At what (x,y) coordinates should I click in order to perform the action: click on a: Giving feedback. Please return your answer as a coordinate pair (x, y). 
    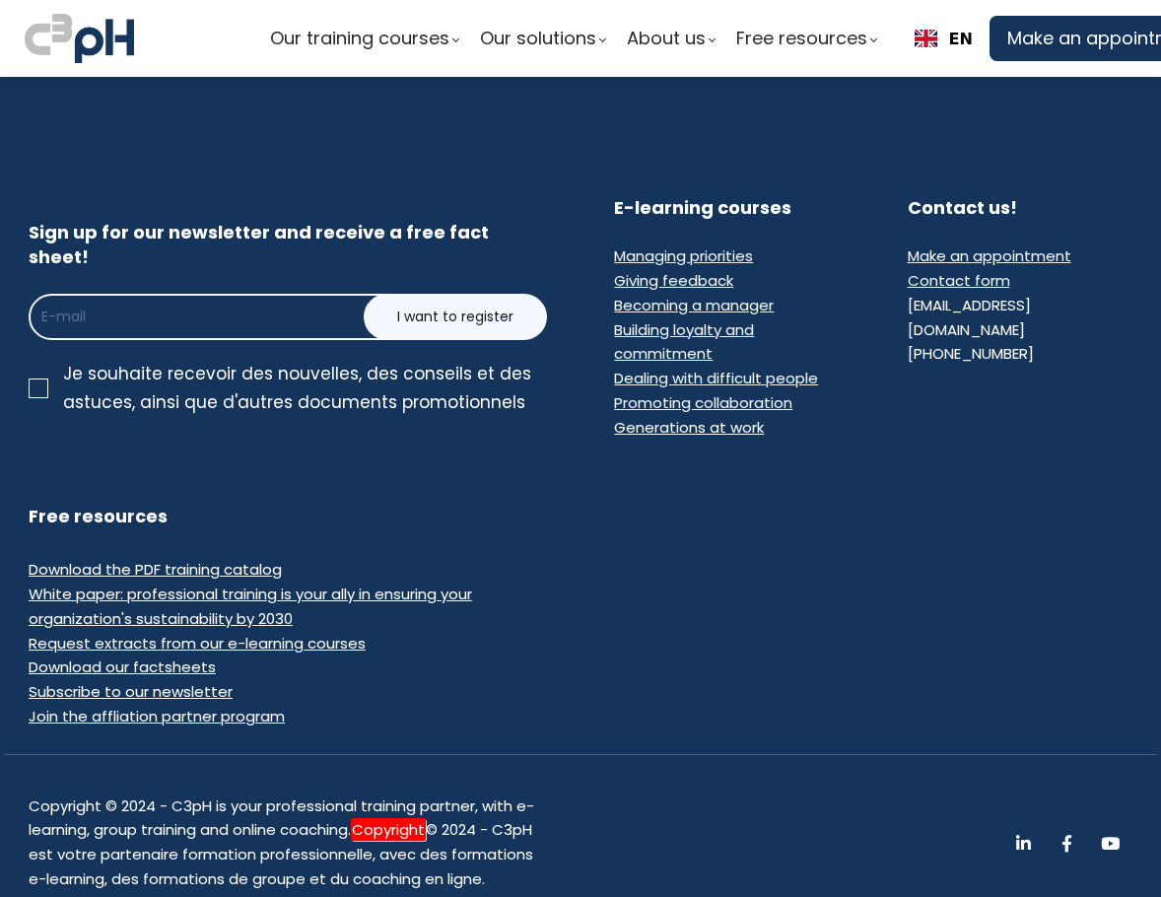
    Looking at the image, I should click on (673, 280).